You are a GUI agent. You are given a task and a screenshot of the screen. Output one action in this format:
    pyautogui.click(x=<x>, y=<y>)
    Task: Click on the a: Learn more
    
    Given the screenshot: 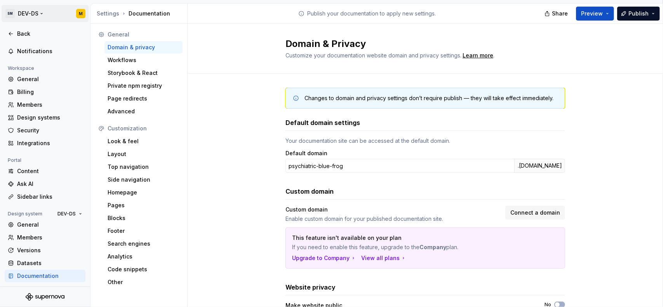 What is the action you would take?
    pyautogui.click(x=478, y=56)
    